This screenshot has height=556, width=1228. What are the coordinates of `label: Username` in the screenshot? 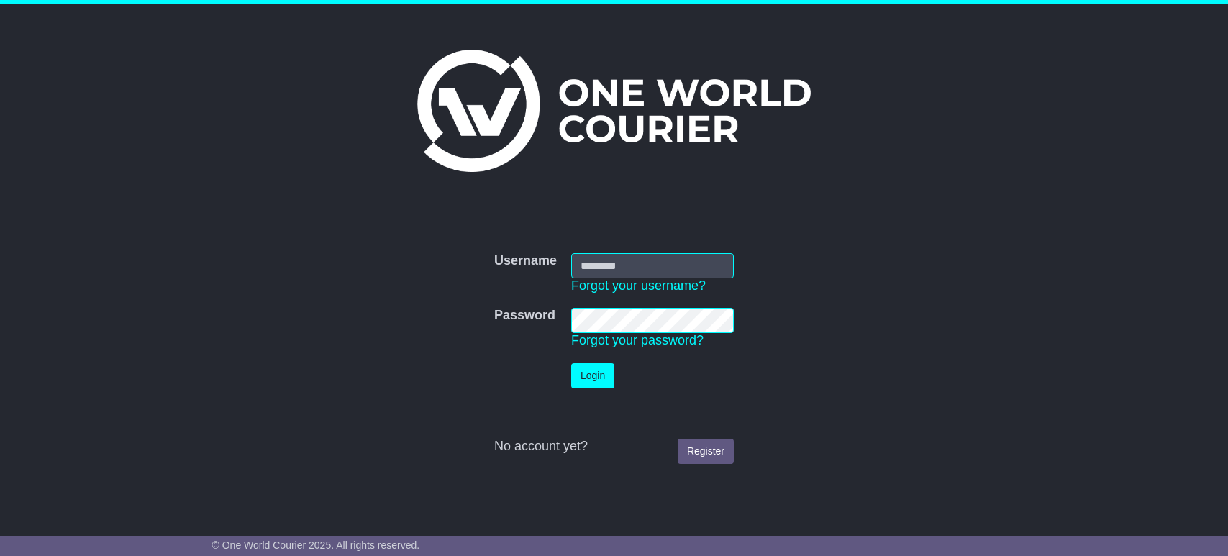 It's located at (525, 261).